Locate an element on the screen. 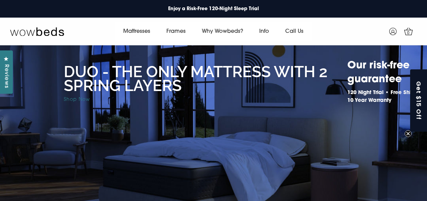  a: Call Us is located at coordinates (295, 31).